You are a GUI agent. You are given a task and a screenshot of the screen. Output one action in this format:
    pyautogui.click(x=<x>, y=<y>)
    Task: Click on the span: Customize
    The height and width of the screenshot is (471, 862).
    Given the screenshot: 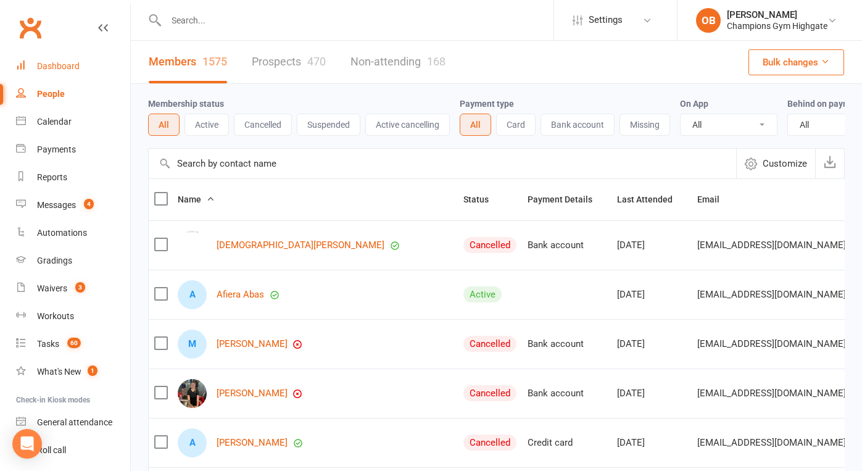 What is the action you would take?
    pyautogui.click(x=785, y=164)
    